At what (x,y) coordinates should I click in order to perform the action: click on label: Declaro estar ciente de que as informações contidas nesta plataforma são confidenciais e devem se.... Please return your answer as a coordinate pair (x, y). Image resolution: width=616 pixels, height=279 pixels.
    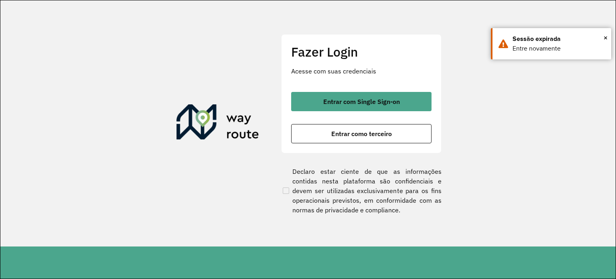
    Looking at the image, I should click on (361, 191).